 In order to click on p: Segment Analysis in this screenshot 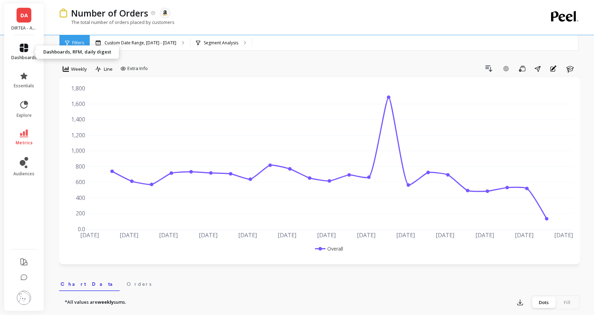, I will do `click(221, 43)`.